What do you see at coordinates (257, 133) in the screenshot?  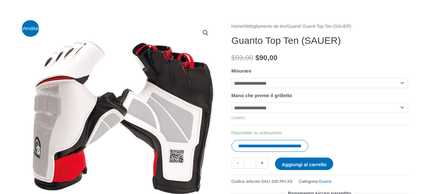 I see `font: Disponibile su ordinazione` at bounding box center [257, 133].